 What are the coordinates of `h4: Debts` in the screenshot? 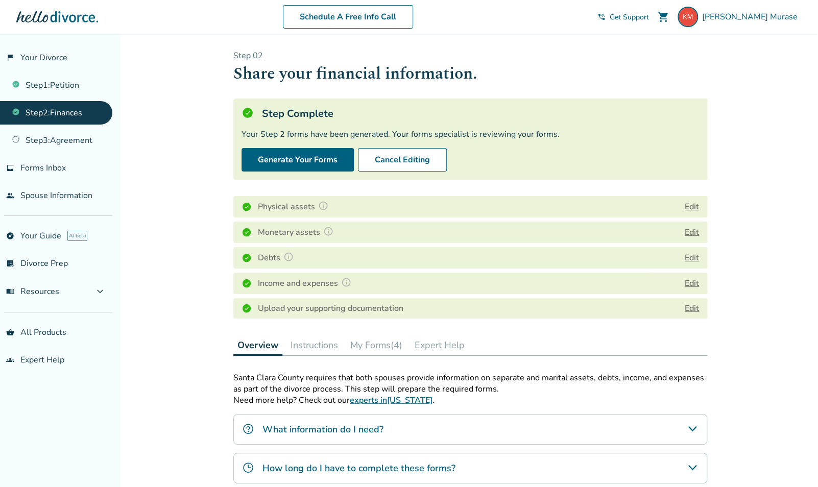 It's located at (277, 258).